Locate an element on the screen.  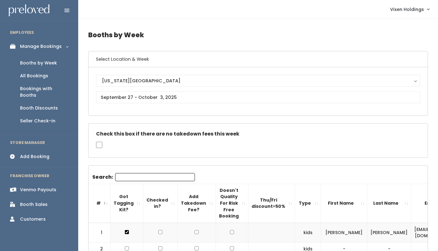
th: Doesn't Quality For Risk Free Booking : activate to sort column ascending is located at coordinates (232, 203).